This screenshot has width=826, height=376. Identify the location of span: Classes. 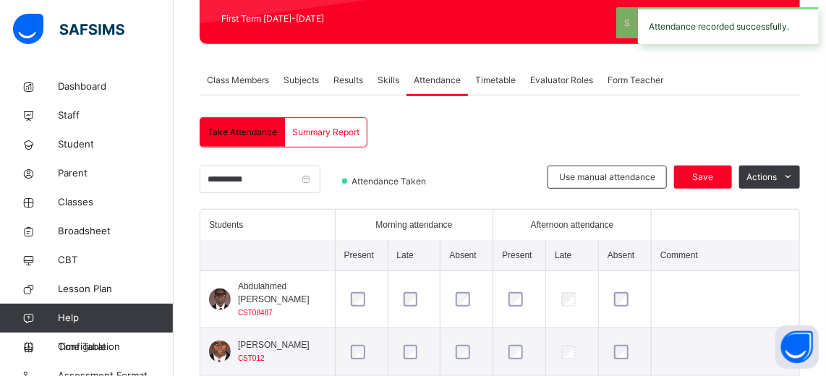
(116, 203).